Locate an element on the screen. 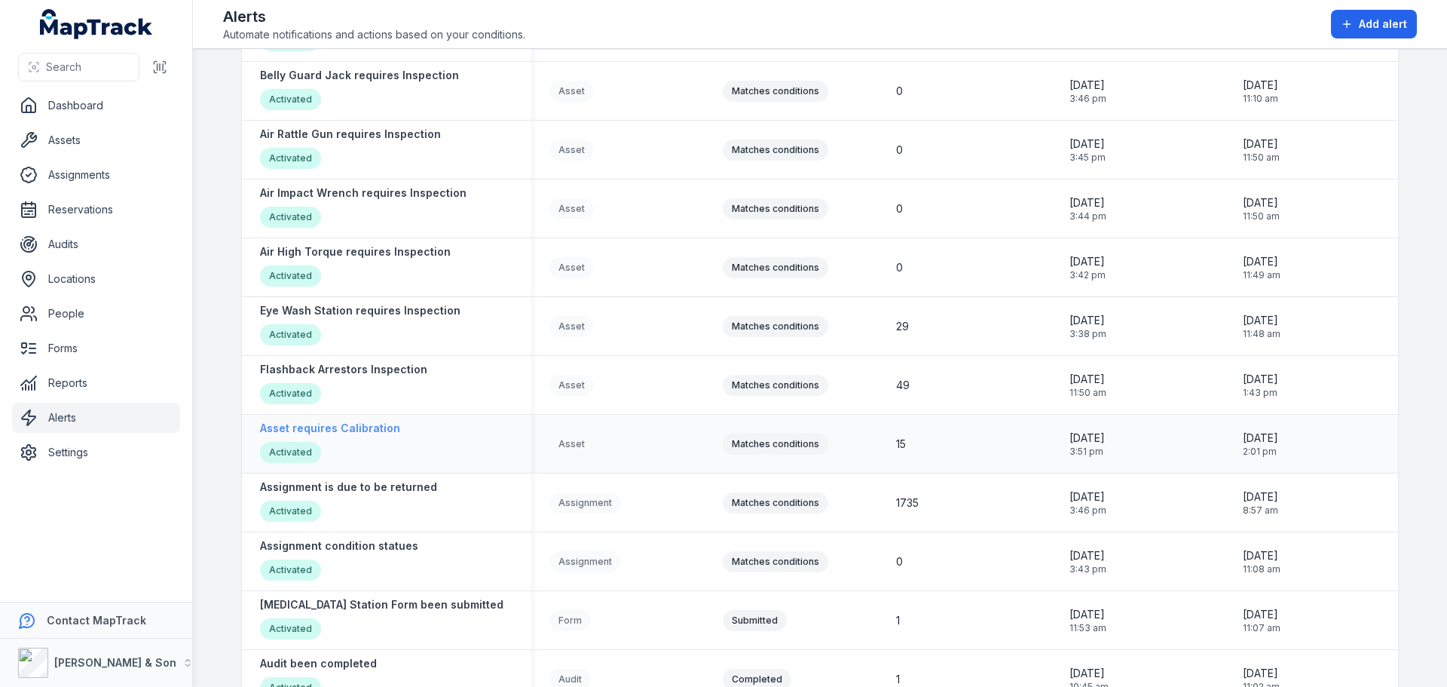 The width and height of the screenshot is (1447, 687). time: 22/04/2025, 11:08:43 am is located at coordinates (1262, 562).